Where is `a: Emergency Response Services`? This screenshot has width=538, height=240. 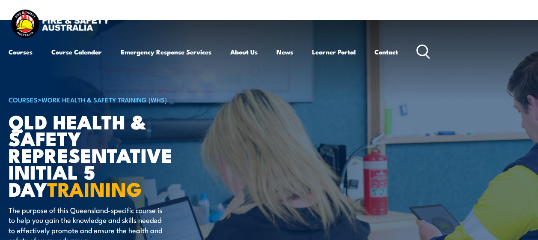
a: Emergency Response Services is located at coordinates (166, 52).